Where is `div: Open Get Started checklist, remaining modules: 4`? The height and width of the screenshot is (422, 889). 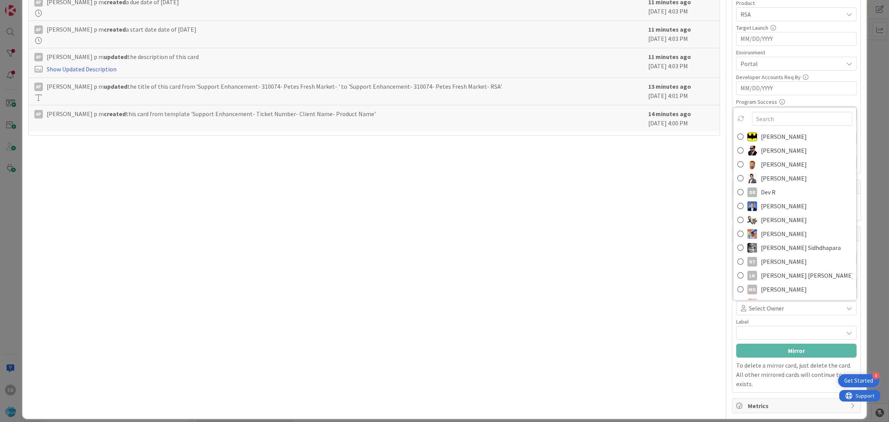
div: Open Get Started checklist, remaining modules: 4 is located at coordinates (859, 381).